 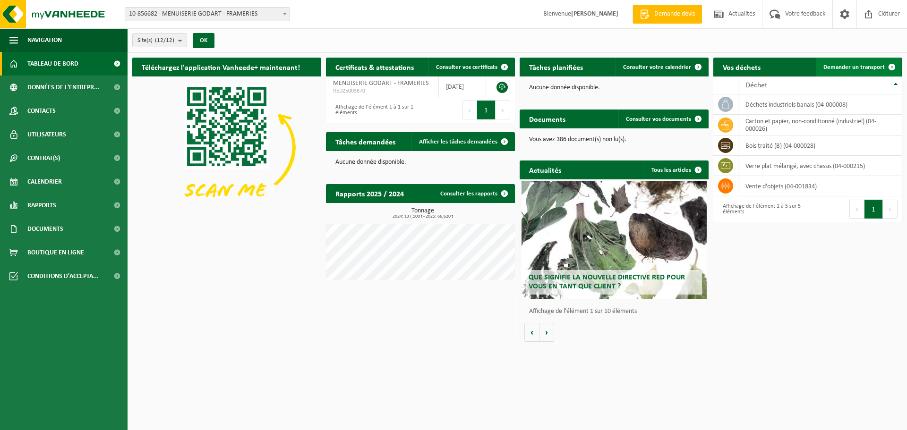 What do you see at coordinates (761, 209) in the screenshot?
I see `div: Affichage de l'élément 1 à 5 sur 5 éléments` at bounding box center [761, 209].